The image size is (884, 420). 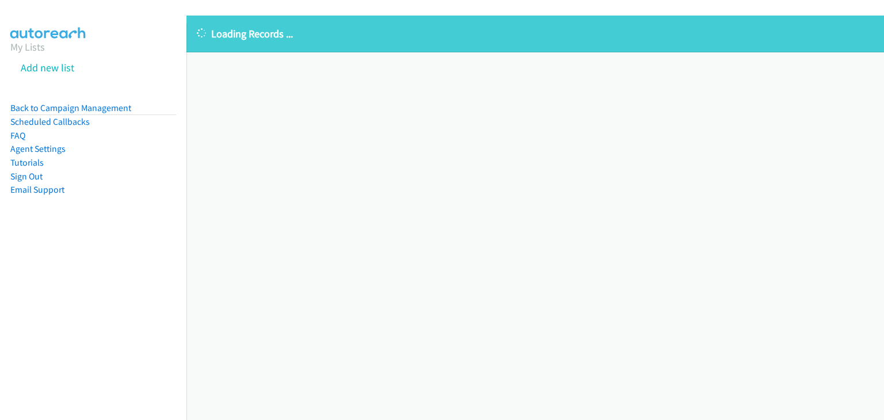 I want to click on a: Tutorials, so click(x=27, y=162).